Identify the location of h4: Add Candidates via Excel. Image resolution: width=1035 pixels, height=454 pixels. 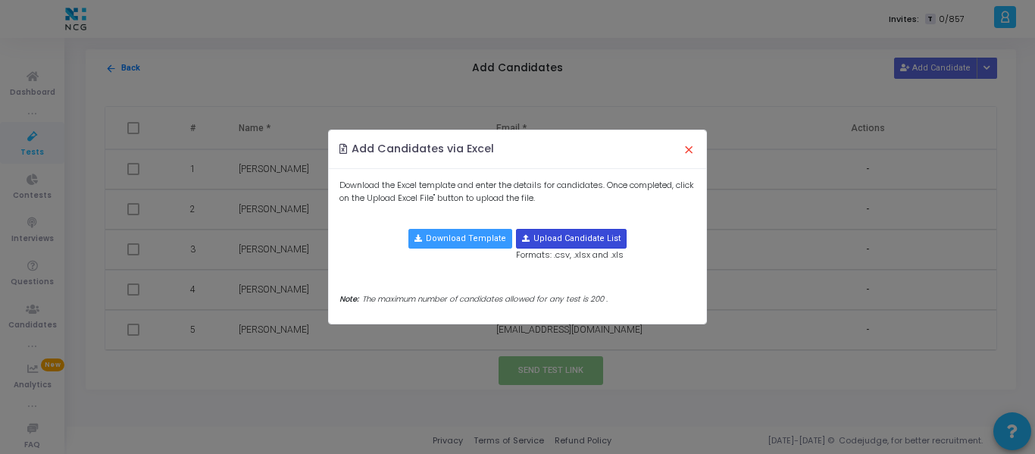
(417, 149).